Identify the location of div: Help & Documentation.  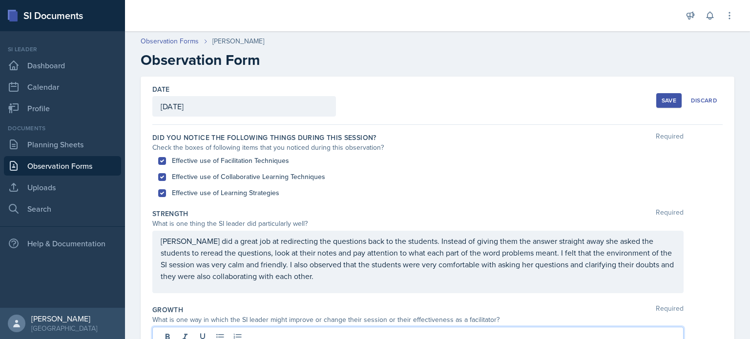
(62, 244).